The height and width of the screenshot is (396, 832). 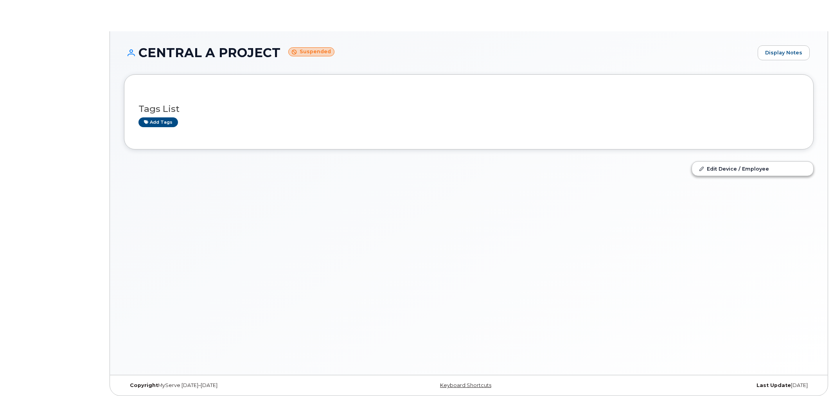 What do you see at coordinates (465, 385) in the screenshot?
I see `a: Keyboard Shortcuts` at bounding box center [465, 385].